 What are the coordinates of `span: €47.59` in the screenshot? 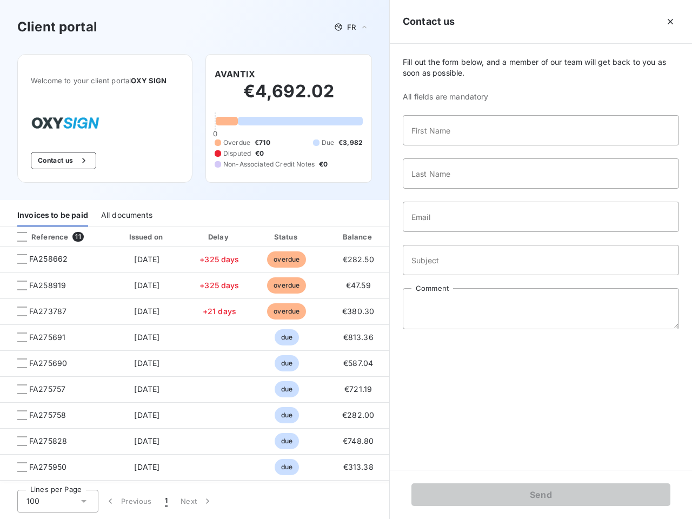 It's located at (358, 285).